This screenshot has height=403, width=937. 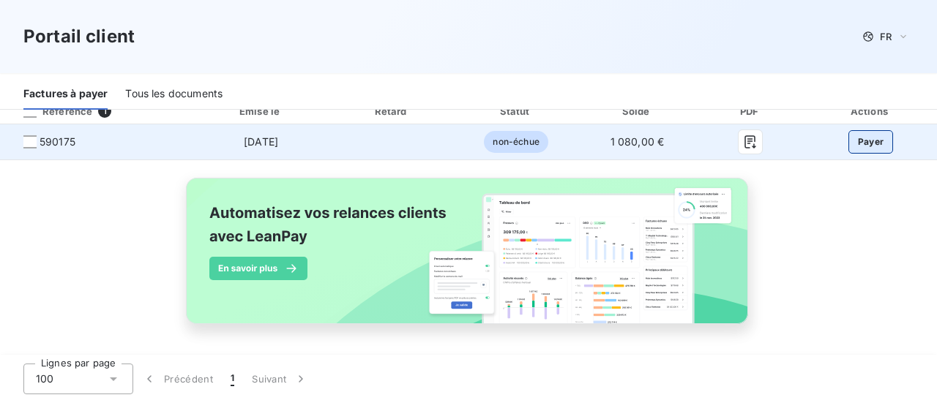 What do you see at coordinates (57, 142) in the screenshot?
I see `span: 590175` at bounding box center [57, 142].